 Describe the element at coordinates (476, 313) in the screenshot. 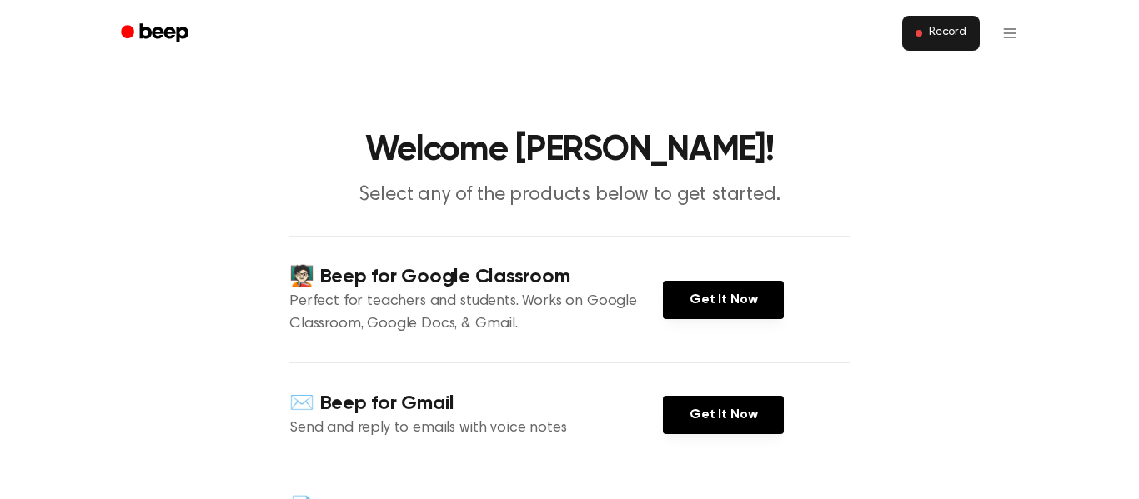

I see `p: Perfect for teachers and students. Works on Google Classroom, Google Docs, & Gmail.` at that location.